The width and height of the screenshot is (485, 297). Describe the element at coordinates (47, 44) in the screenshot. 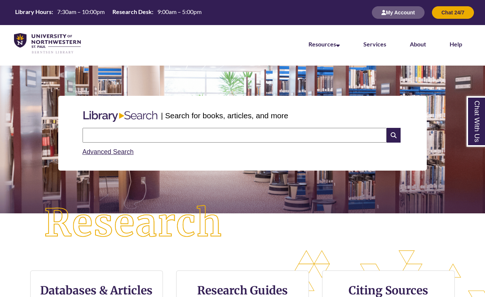

I see `img: UNWSP Library Logo` at that location.